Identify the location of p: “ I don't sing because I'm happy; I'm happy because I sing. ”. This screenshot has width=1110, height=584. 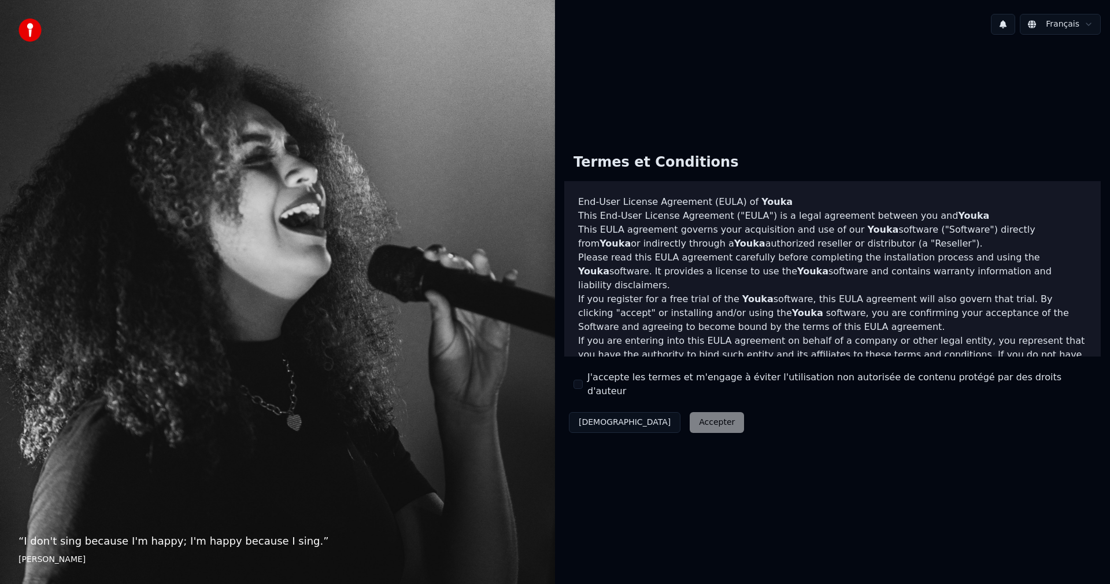
(278, 541).